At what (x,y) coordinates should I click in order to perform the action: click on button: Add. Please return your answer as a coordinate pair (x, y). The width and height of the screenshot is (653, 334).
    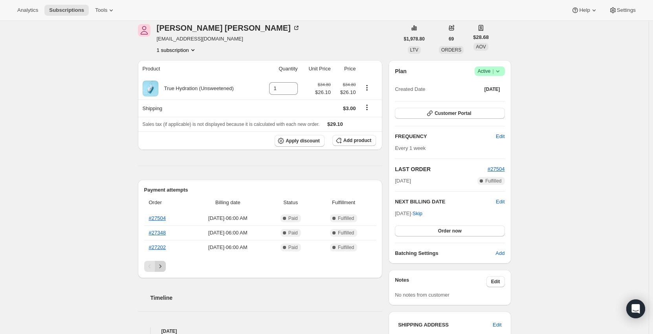
    Looking at the image, I should click on (500, 253).